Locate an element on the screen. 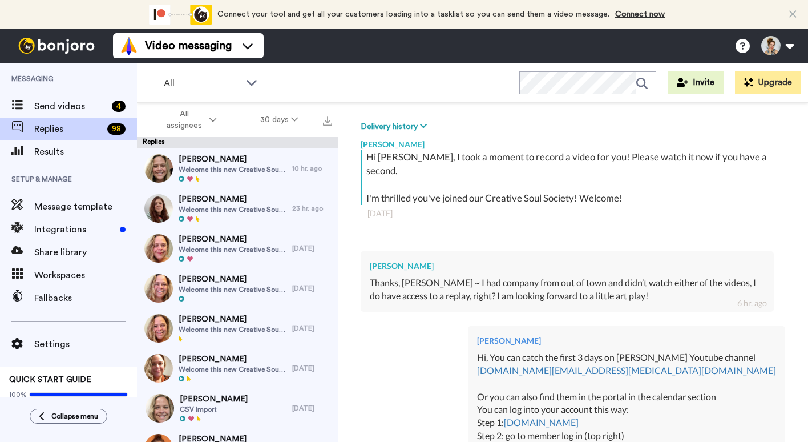  img: 9ddb905b-89ba-4cd8-94ef-3a352831c426-thumb.jpg is located at coordinates (159, 248).